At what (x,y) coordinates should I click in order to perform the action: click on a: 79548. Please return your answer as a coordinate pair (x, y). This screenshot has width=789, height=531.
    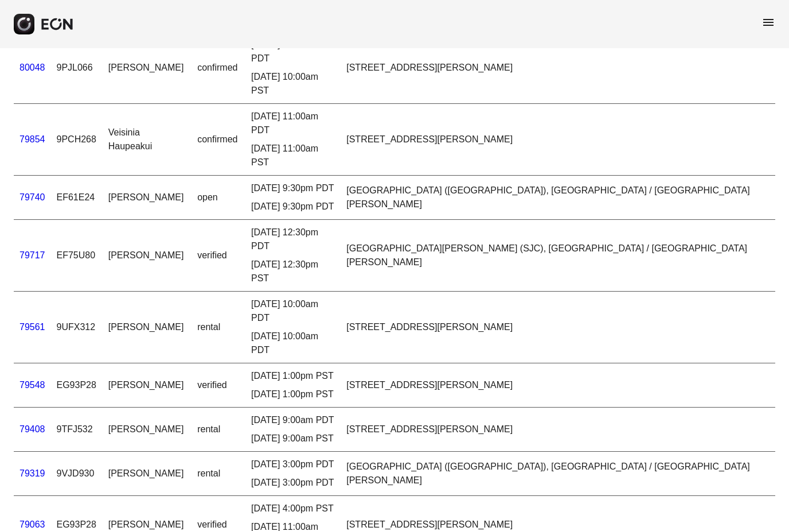
    Looking at the image, I should click on (32, 384).